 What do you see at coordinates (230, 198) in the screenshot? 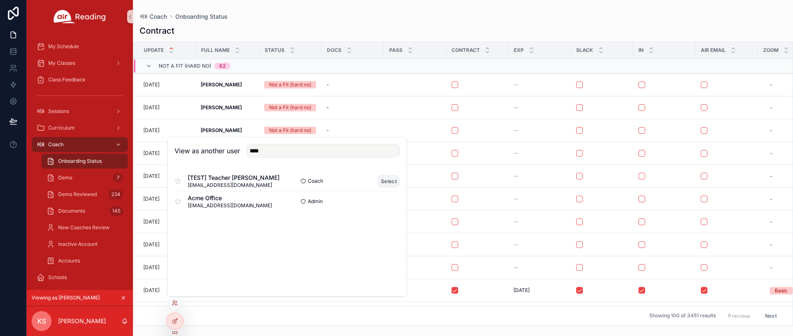
I see `span: Acme Office` at bounding box center [230, 198].